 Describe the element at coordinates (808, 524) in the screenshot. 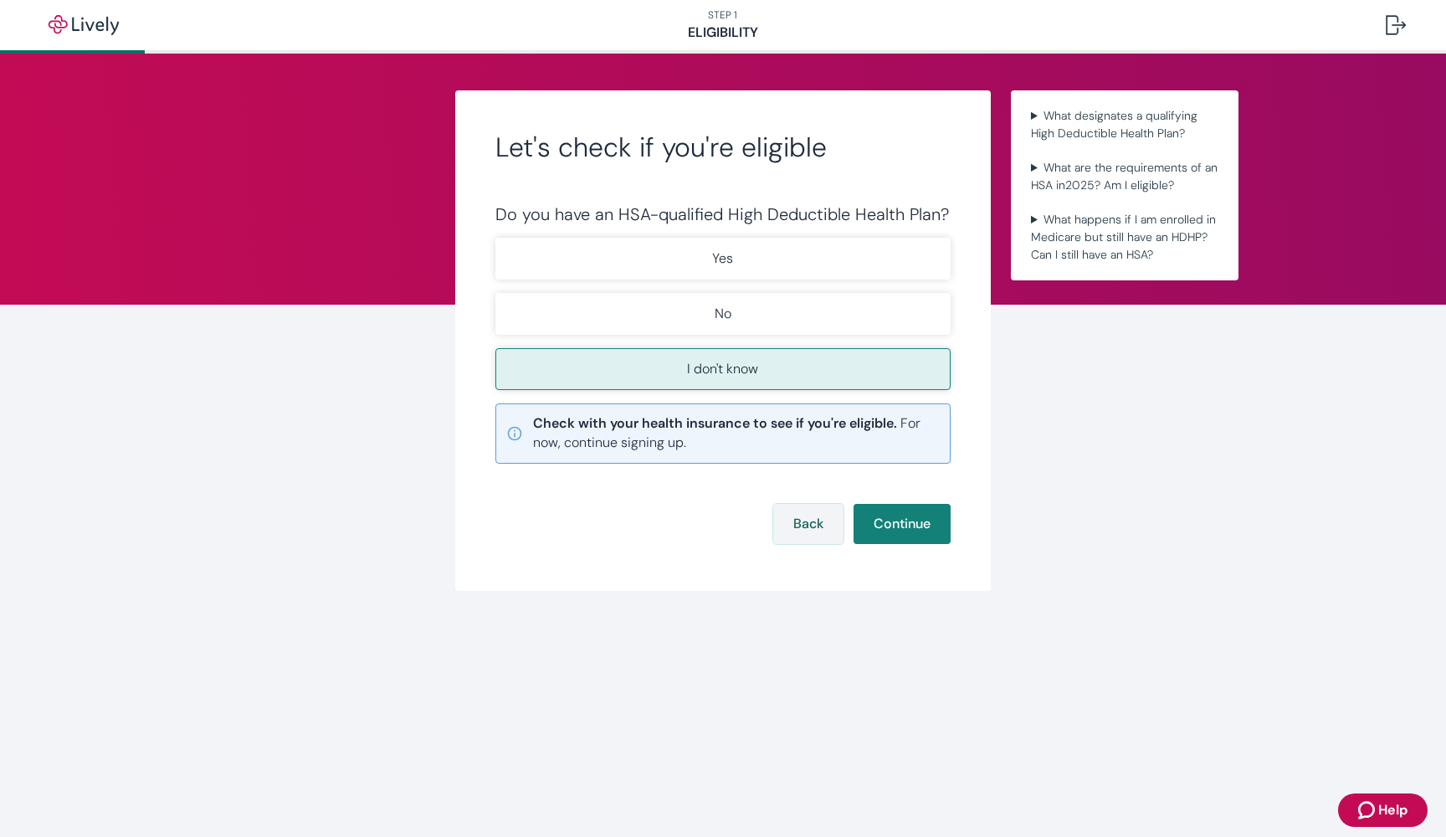

I see `button: Back` at that location.